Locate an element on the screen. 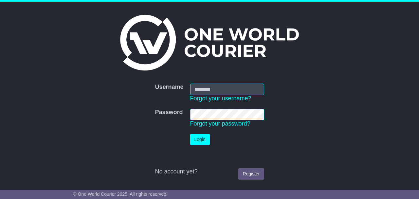  label: Username is located at coordinates (169, 87).